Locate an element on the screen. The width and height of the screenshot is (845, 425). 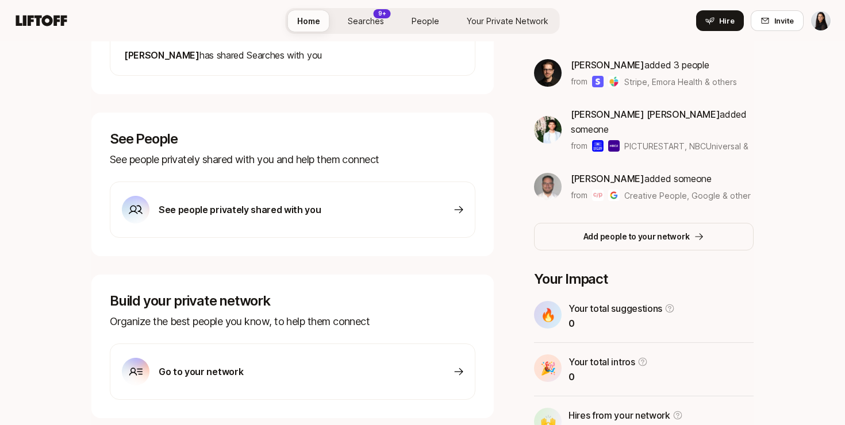
p: Hires from your network is located at coordinates (619, 416).